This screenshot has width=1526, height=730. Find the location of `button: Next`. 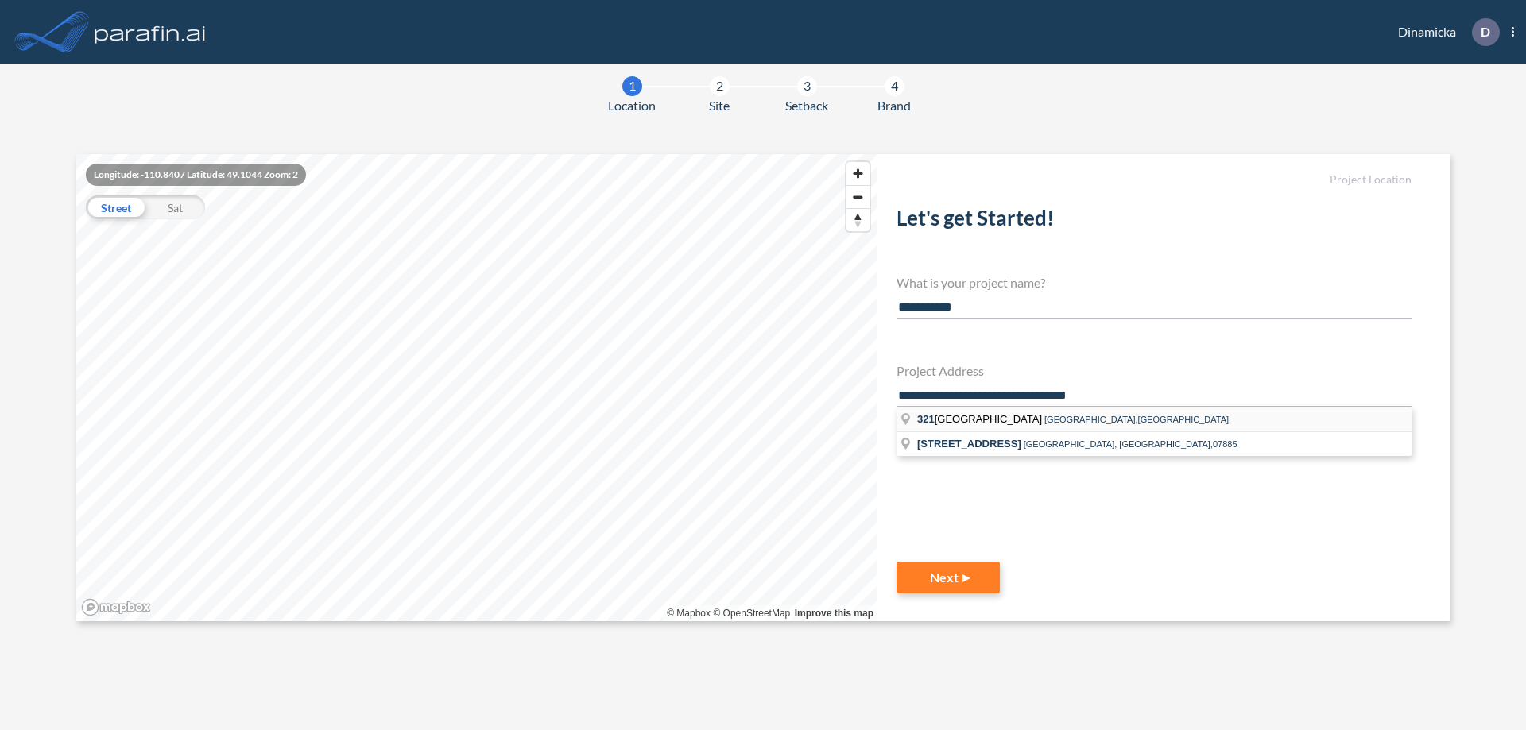

button: Next is located at coordinates (948, 578).